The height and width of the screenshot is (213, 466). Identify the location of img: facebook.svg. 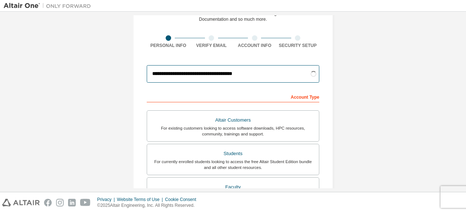
(48, 202).